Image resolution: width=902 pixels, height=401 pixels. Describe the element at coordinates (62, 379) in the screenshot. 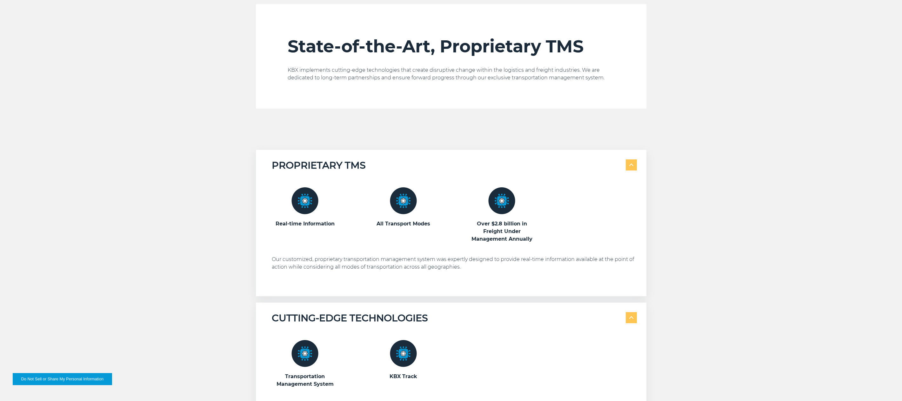

I see `button: Do Not Sell or Share My Personal Information` at that location.